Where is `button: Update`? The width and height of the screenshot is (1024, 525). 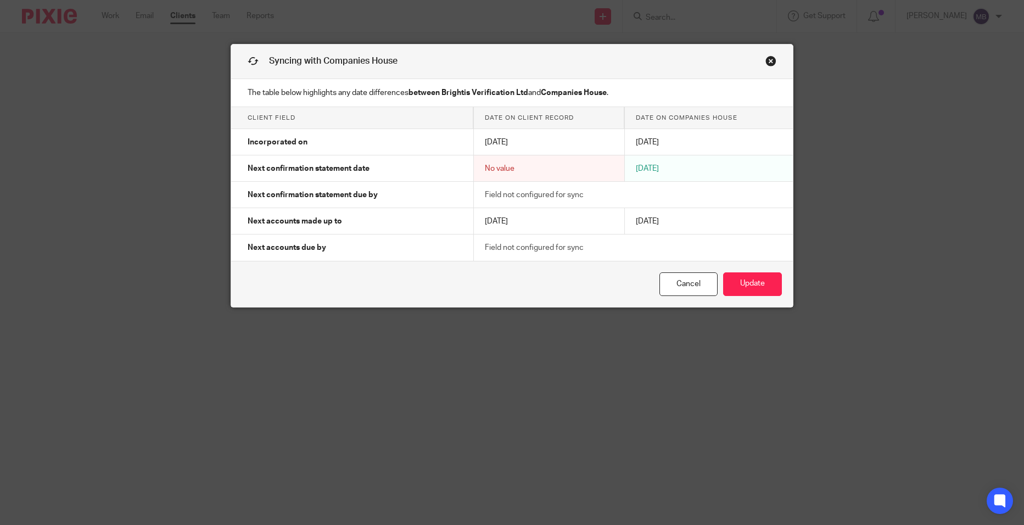
button: Update is located at coordinates (752, 284).